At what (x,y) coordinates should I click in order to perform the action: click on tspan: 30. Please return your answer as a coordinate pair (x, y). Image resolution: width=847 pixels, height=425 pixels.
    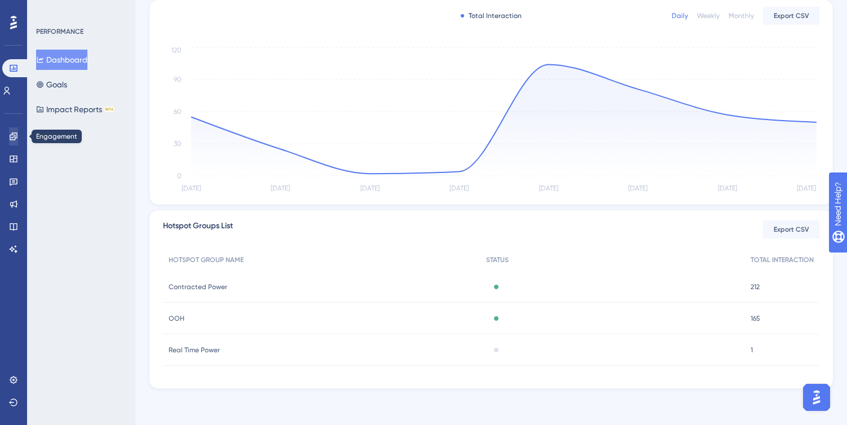
    Looking at the image, I should click on (178, 144).